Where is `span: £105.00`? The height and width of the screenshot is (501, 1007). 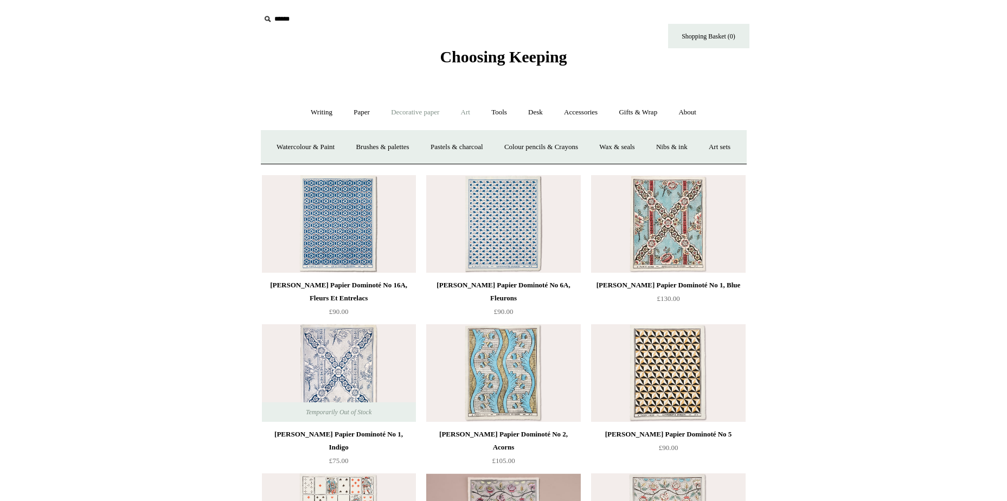 span: £105.00 is located at coordinates (503, 460).